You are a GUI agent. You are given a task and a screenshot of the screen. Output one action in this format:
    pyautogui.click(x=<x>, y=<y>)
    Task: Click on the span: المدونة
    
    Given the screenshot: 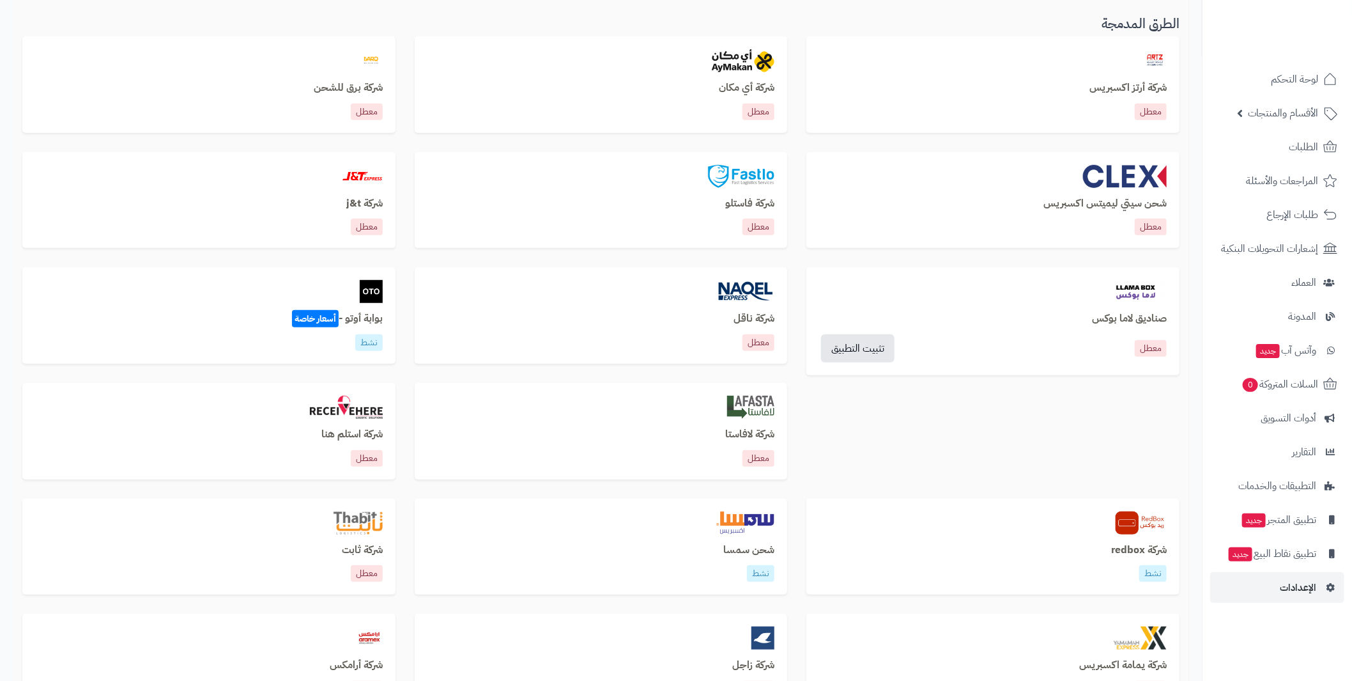 What is the action you would take?
    pyautogui.click(x=1303, y=316)
    